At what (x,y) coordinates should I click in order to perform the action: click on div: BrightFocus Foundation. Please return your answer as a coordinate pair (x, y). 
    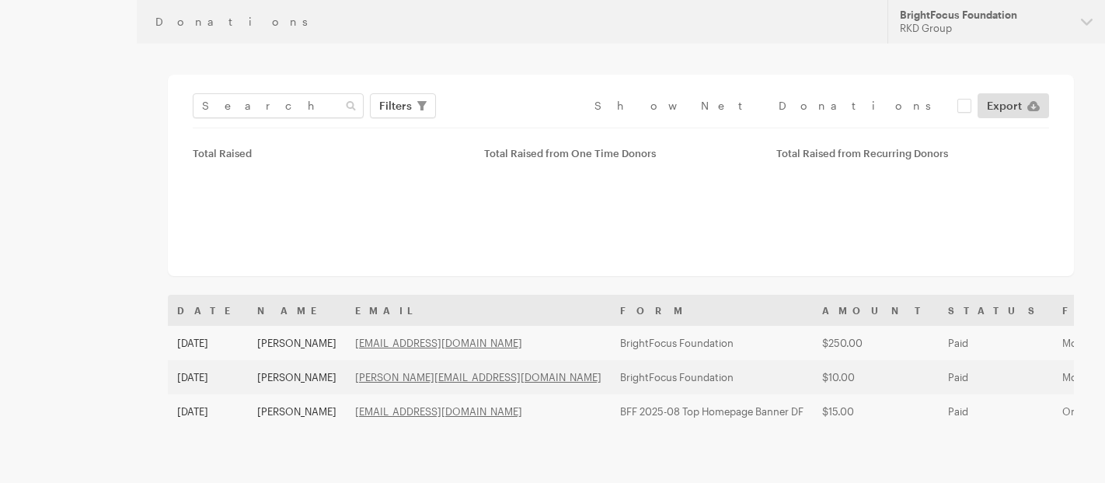
    Looking at the image, I should click on (984, 15).